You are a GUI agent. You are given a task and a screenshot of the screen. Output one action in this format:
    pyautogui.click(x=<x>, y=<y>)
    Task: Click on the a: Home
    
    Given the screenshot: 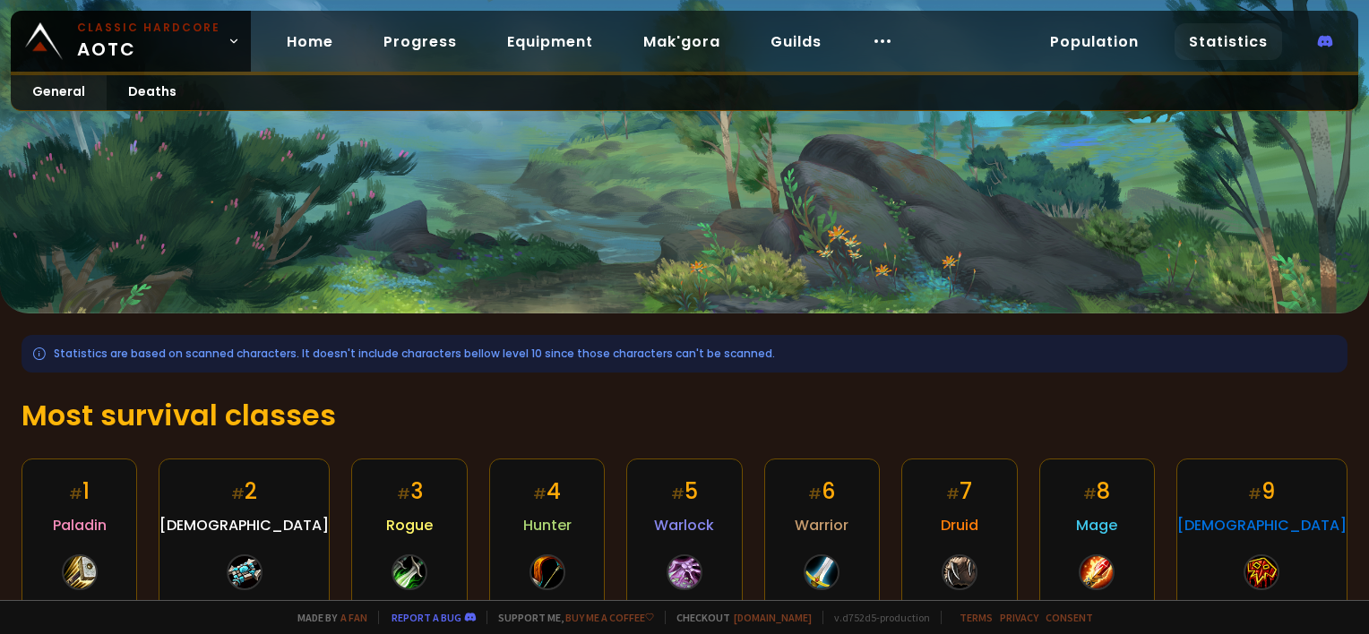 What is the action you would take?
    pyautogui.click(x=310, y=41)
    